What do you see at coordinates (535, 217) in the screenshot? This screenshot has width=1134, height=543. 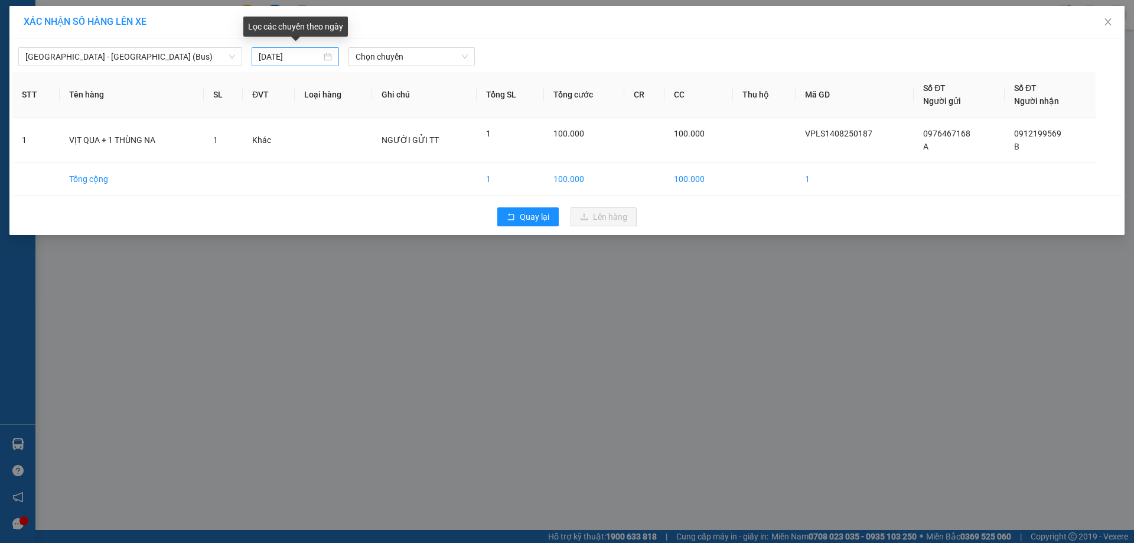 I see `span: Quay lại` at bounding box center [535, 217].